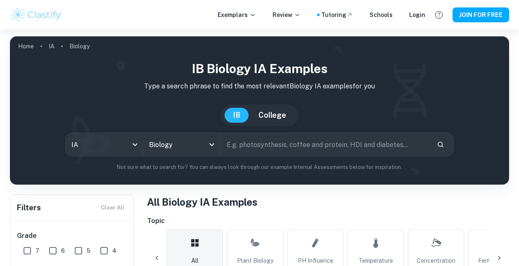 The height and width of the screenshot is (266, 519). Describe the element at coordinates (52, 46) in the screenshot. I see `a: IA` at that location.